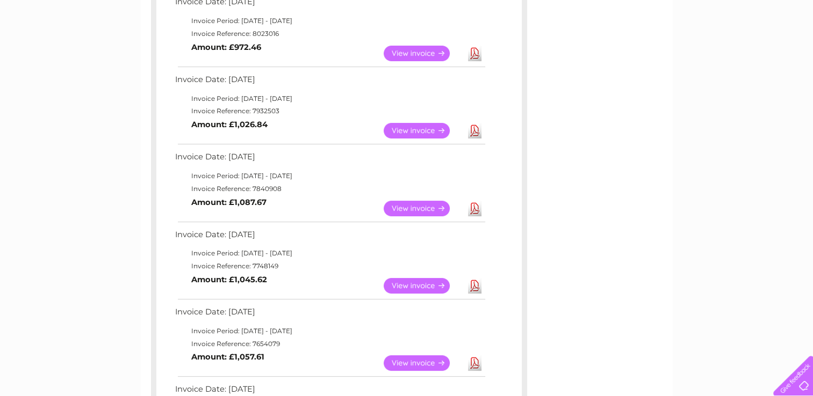  Describe the element at coordinates (329, 189) in the screenshot. I see `td: Invoice Reference: 7840908` at that location.